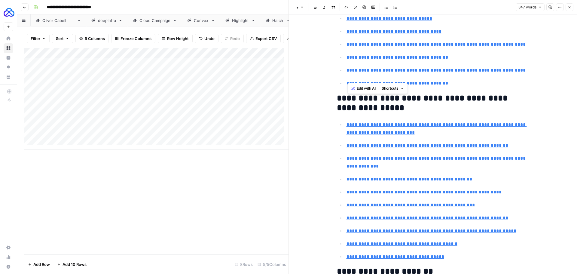  What do you see at coordinates (278, 20) in the screenshot?
I see `a: Hatch` at bounding box center [278, 20].